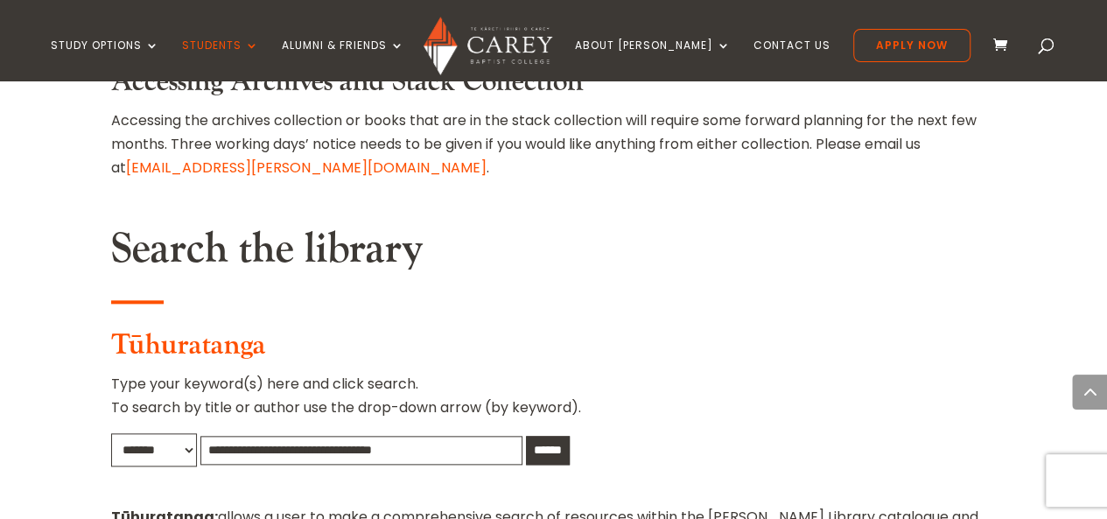 This screenshot has width=1107, height=519. Describe the element at coordinates (912, 45) in the screenshot. I see `a: Apply Now` at that location.